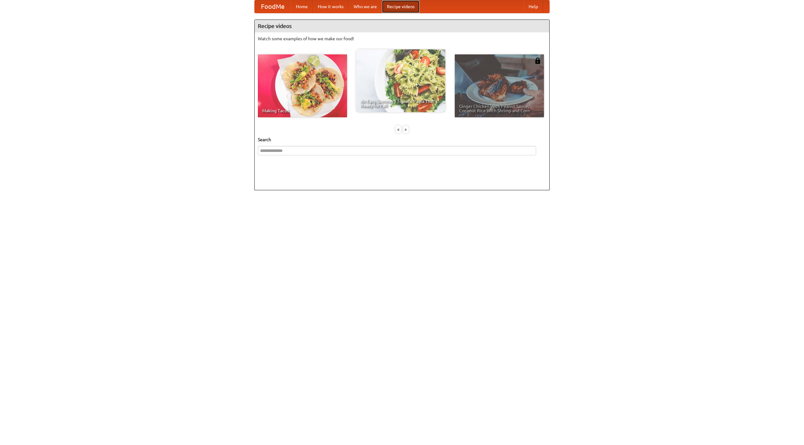  Describe the element at coordinates (402, 139) in the screenshot. I see `h5: Search` at that location.